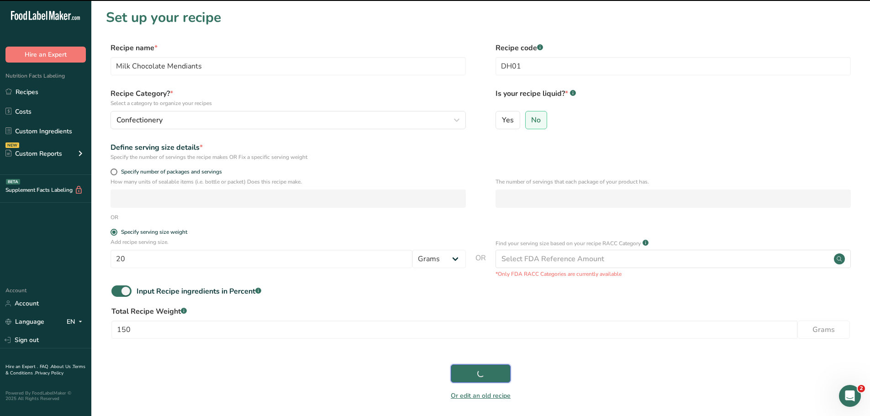  What do you see at coordinates (45, 370) in the screenshot?
I see `a: Terms & Conditions .` at bounding box center [45, 370].